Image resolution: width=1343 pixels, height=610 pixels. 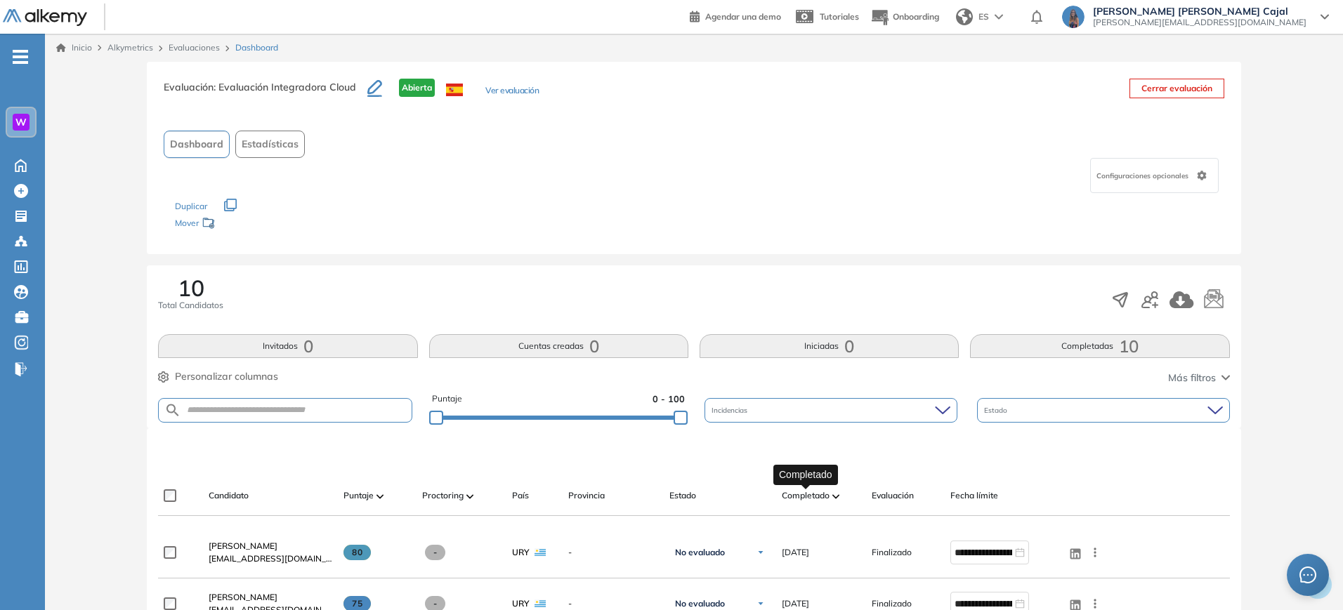 I want to click on img: arrow, so click(x=999, y=17).